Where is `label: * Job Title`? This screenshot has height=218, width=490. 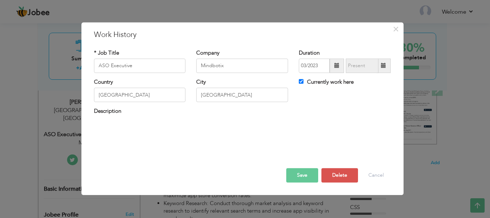
label: * Job Title is located at coordinates (106, 53).